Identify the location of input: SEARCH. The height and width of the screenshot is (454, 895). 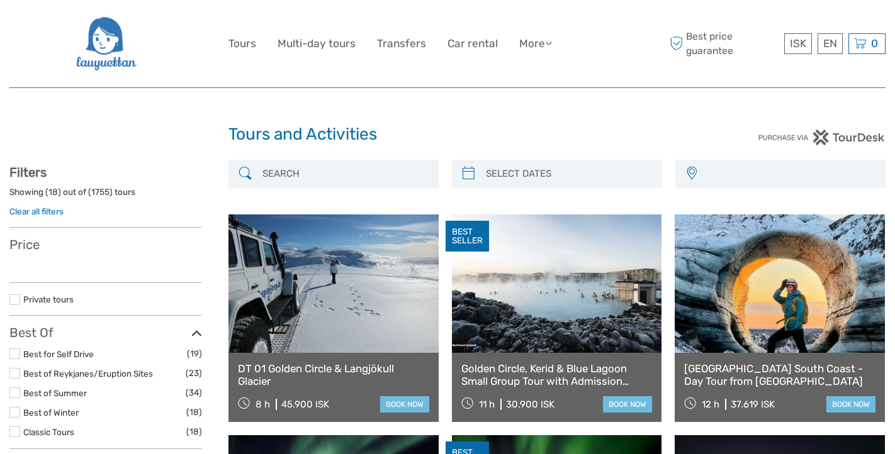
(345, 174).